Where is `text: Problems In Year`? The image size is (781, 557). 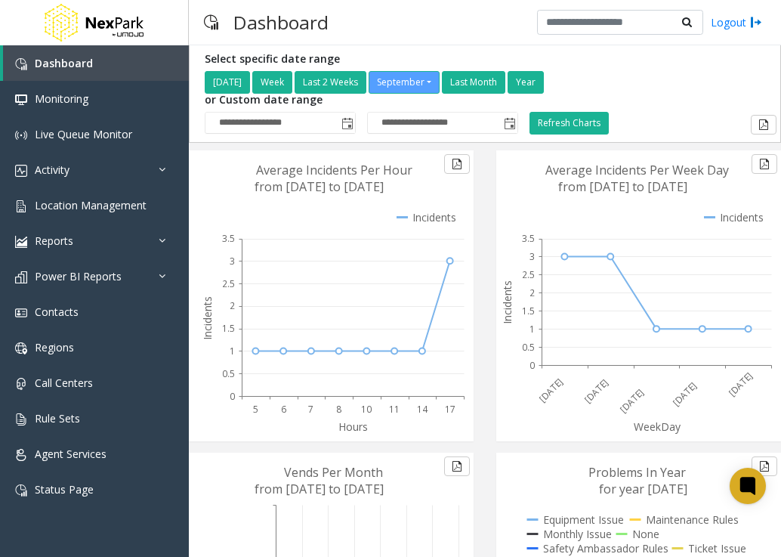 text: Problems In Year is located at coordinates (637, 472).